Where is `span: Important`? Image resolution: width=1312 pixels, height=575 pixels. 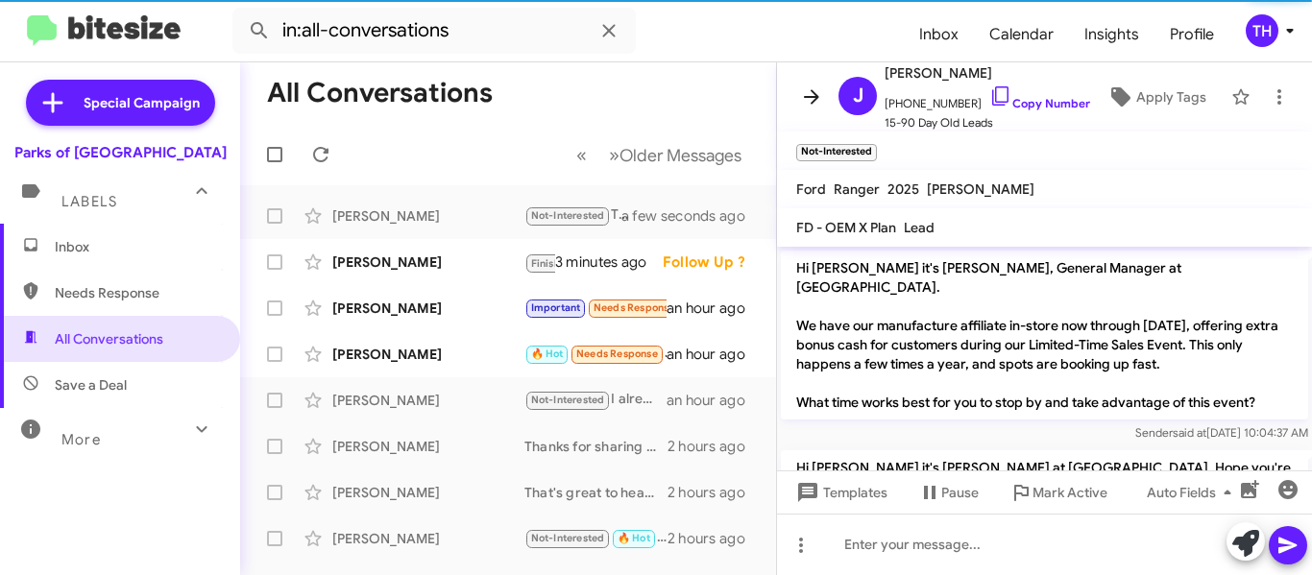
span: Important is located at coordinates (556, 307).